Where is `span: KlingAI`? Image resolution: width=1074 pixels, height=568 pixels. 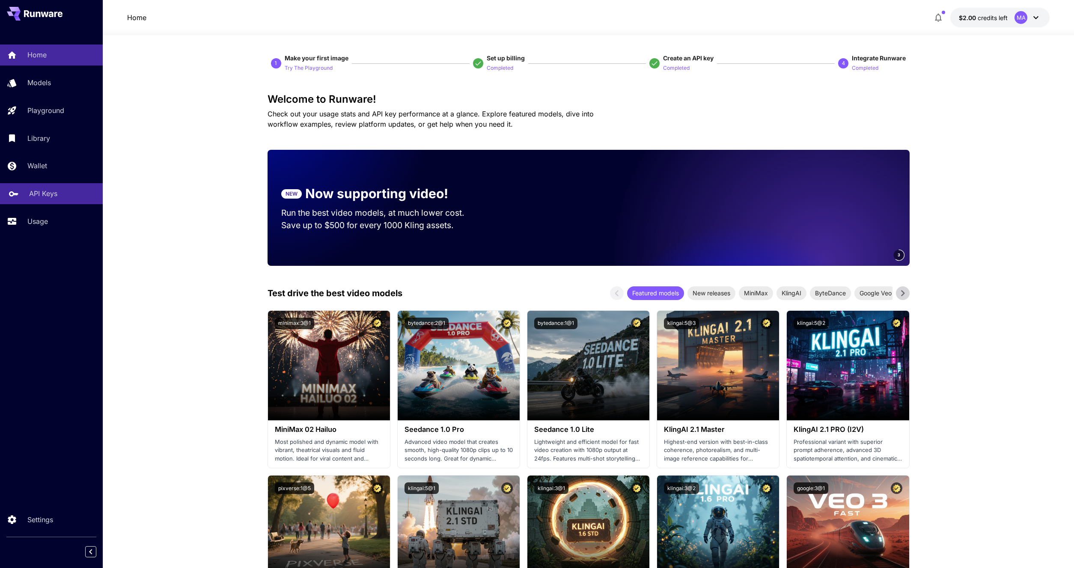
span: KlingAI is located at coordinates (792, 293).